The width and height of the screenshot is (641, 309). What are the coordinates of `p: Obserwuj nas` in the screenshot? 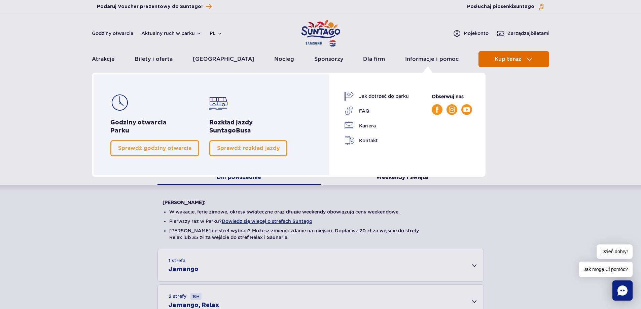 It's located at (452, 97).